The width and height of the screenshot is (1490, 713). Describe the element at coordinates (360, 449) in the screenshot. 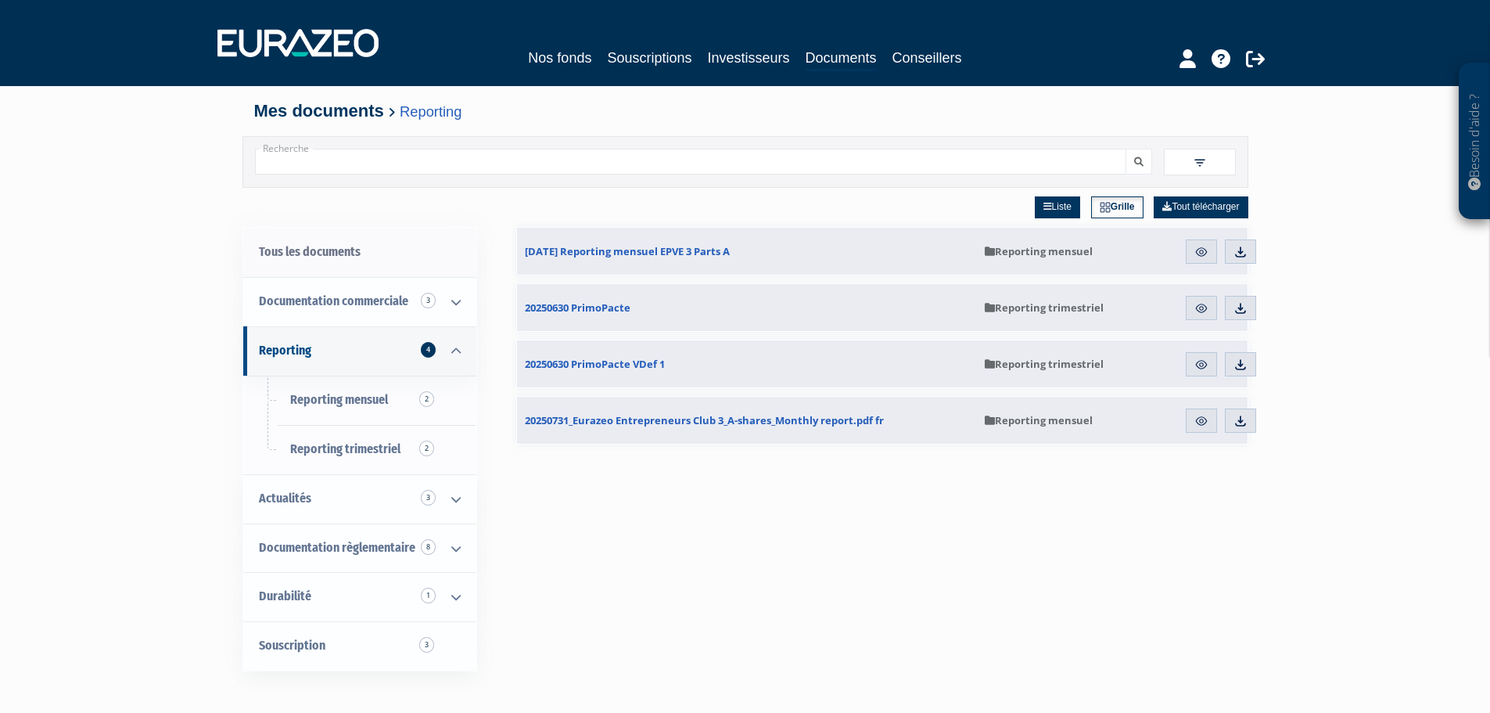

I see `a: Reporting trimestriel2` at that location.